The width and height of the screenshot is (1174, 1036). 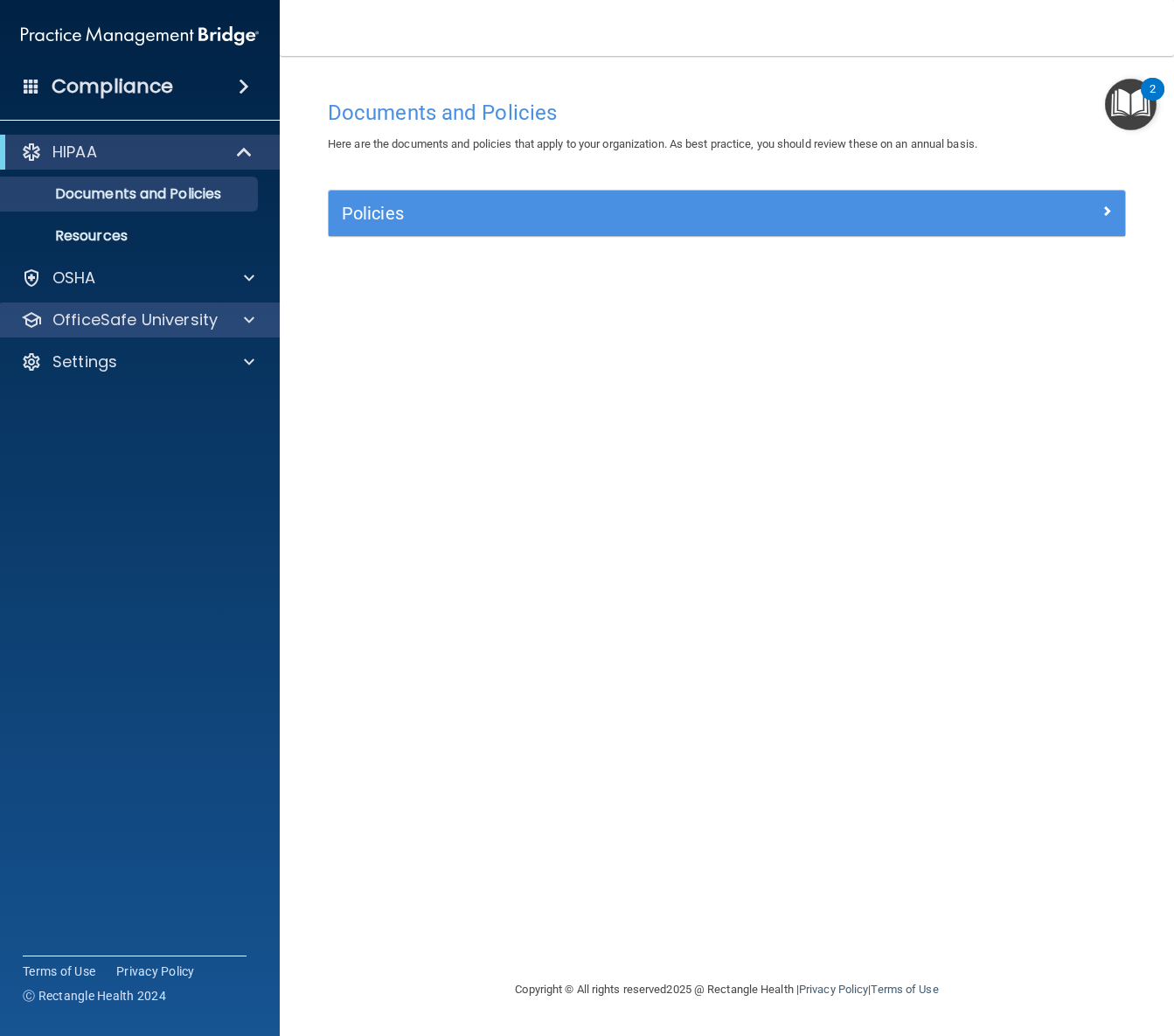 What do you see at coordinates (137, 152) in the screenshot?
I see `a: HIPAA` at bounding box center [137, 152].